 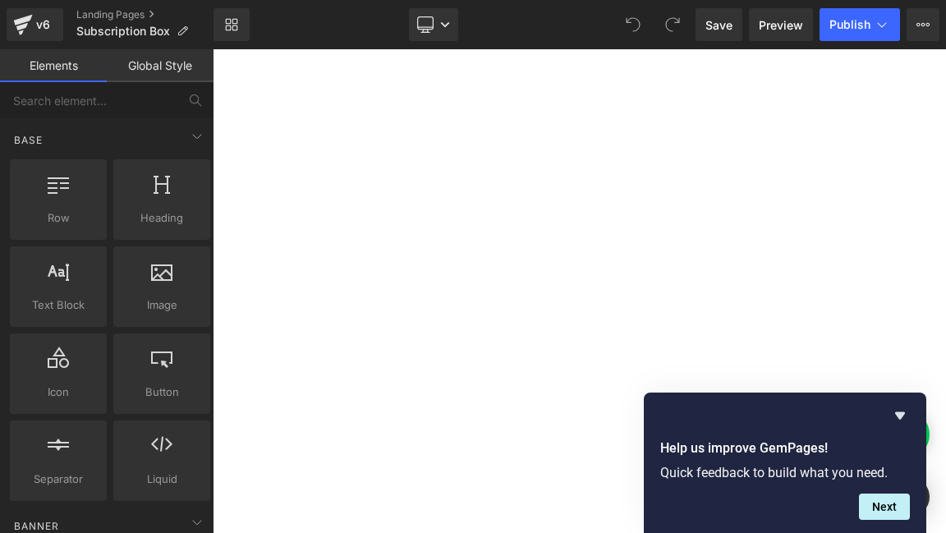 I want to click on div: v6, so click(x=43, y=25).